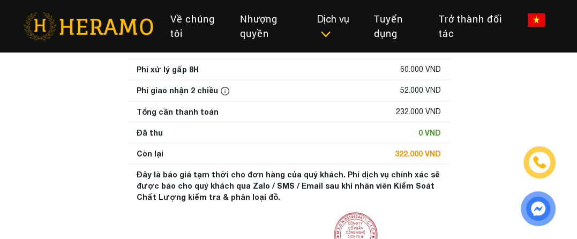 The width and height of the screenshot is (577, 239). What do you see at coordinates (177, 111) in the screenshot?
I see `div: Tổng cần thanh toán` at bounding box center [177, 111].